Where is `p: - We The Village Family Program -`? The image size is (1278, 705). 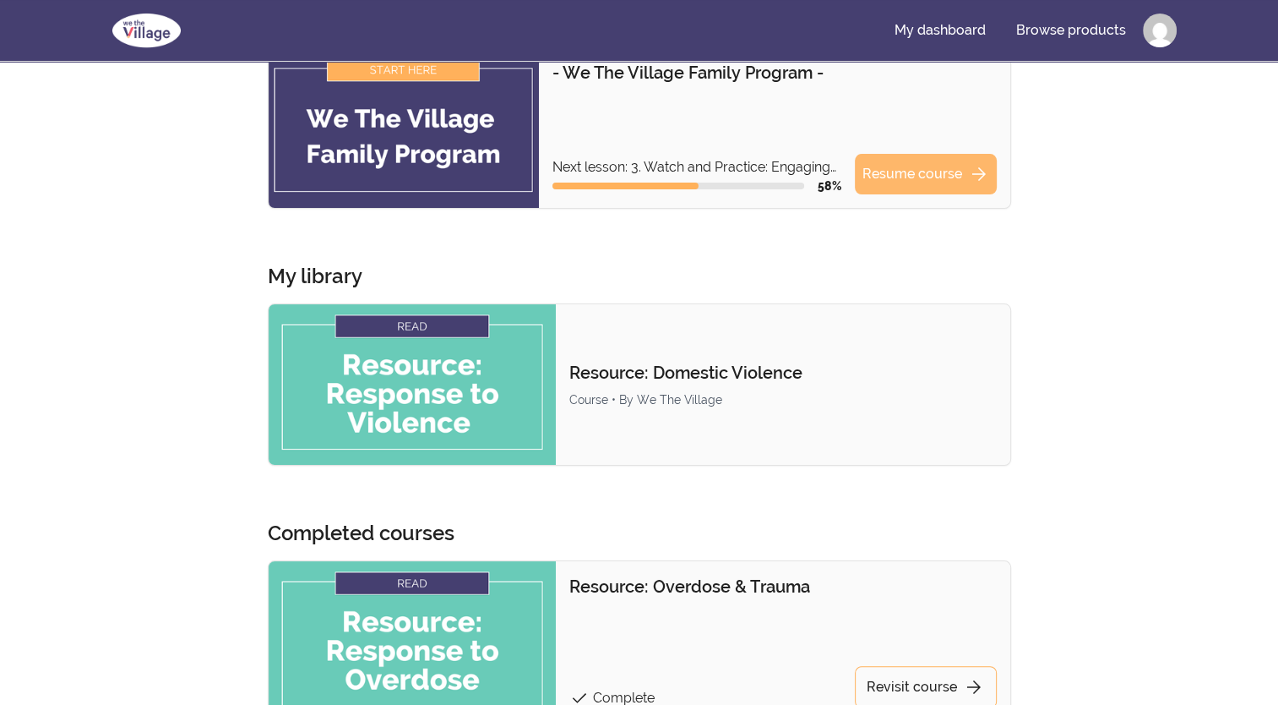
p: - We The Village Family Program - is located at coordinates (775, 73).